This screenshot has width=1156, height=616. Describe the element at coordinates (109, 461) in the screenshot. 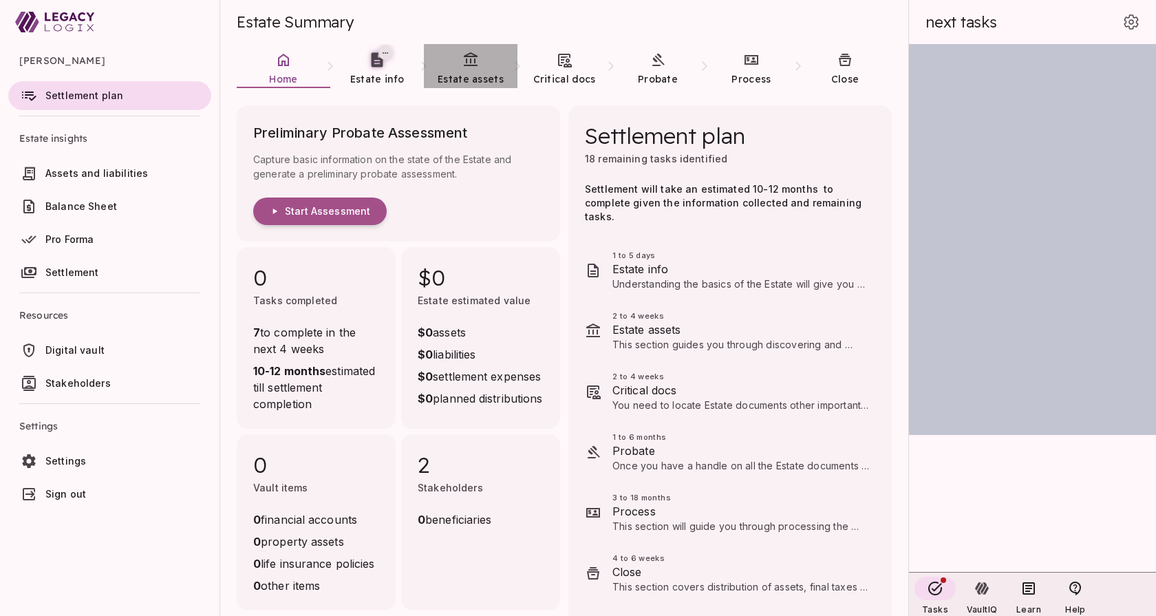

I see `a: Settings` at that location.